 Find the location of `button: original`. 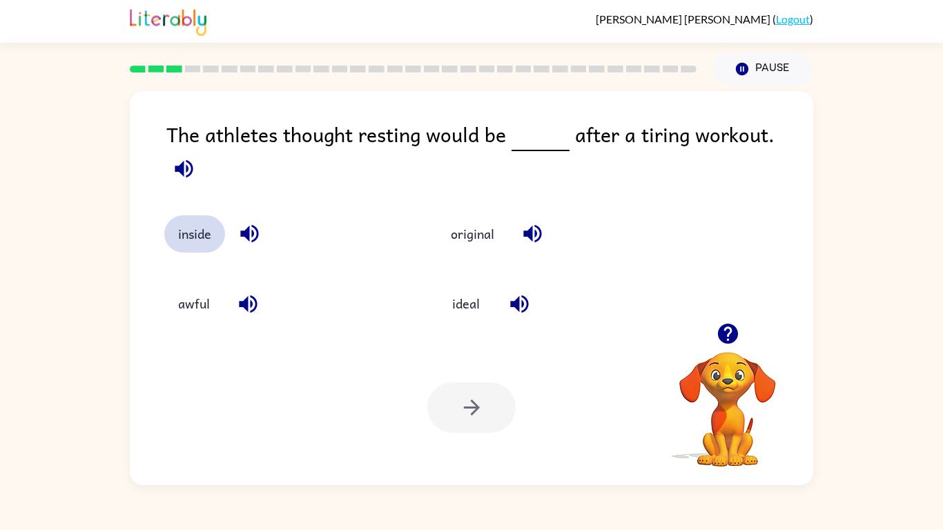

button: original is located at coordinates (472, 234).